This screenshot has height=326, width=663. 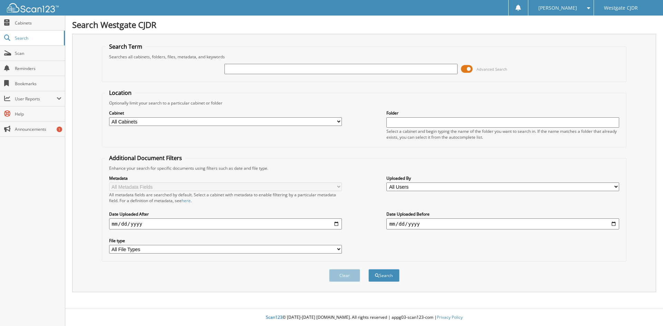 I want to click on span: Westgate CJDR, so click(x=621, y=8).